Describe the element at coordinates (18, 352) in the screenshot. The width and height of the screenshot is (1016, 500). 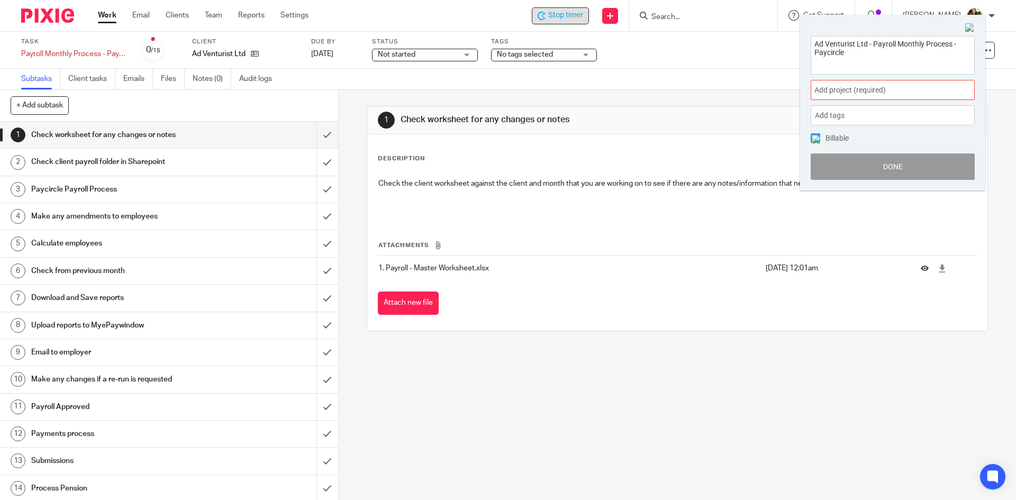
I see `div: 9` at that location.